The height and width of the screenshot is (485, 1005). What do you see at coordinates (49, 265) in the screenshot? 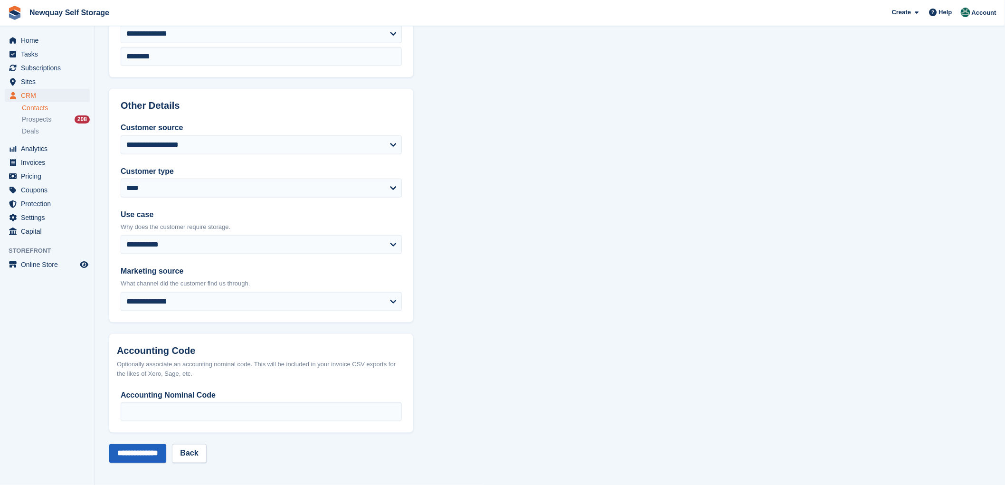
I see `span: Online Store` at bounding box center [49, 265].